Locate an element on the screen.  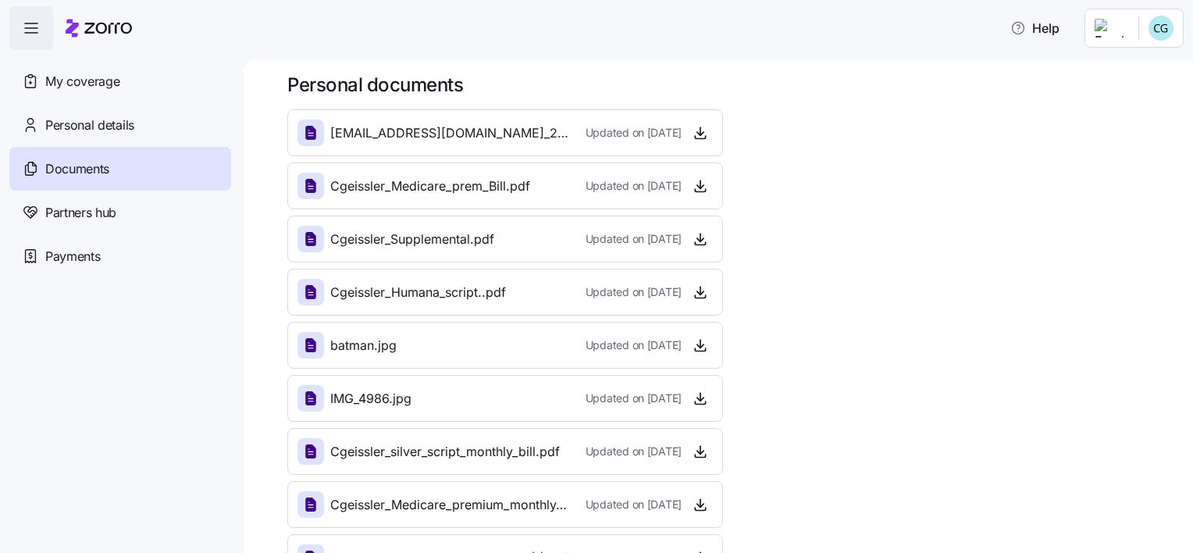
span: Cgeissler_Supplemental.pdf is located at coordinates (412, 239).